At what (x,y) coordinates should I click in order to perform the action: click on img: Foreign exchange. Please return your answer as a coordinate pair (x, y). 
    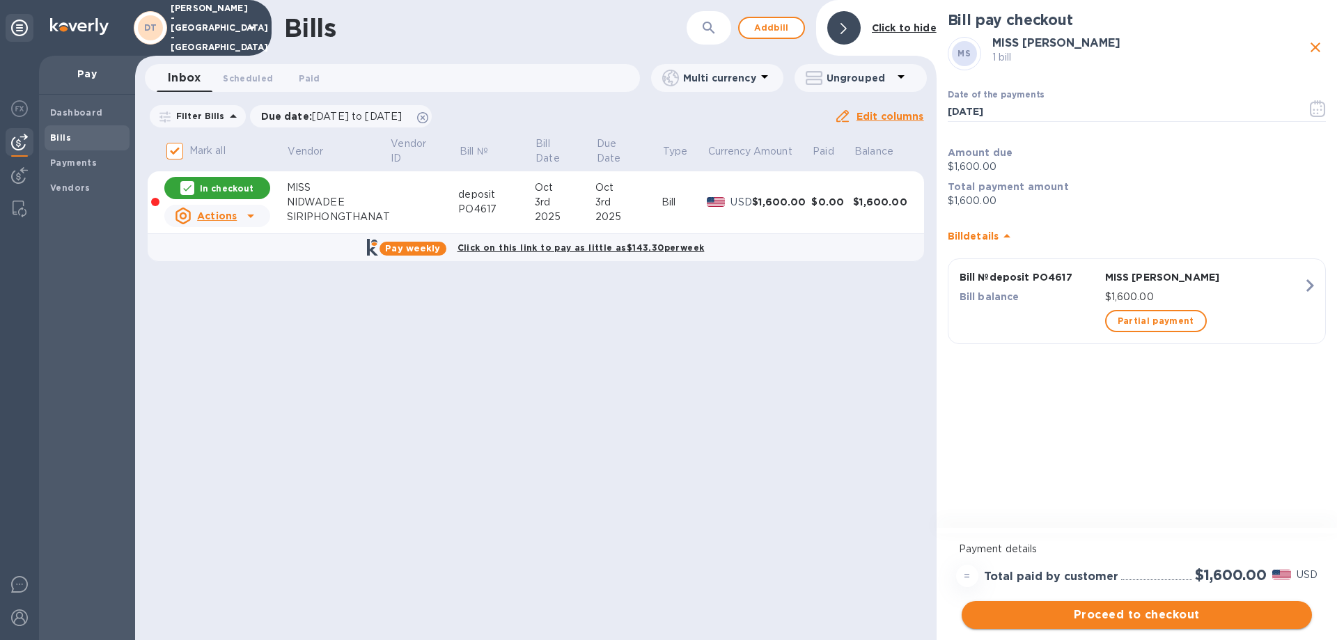
    Looking at the image, I should click on (19, 109).